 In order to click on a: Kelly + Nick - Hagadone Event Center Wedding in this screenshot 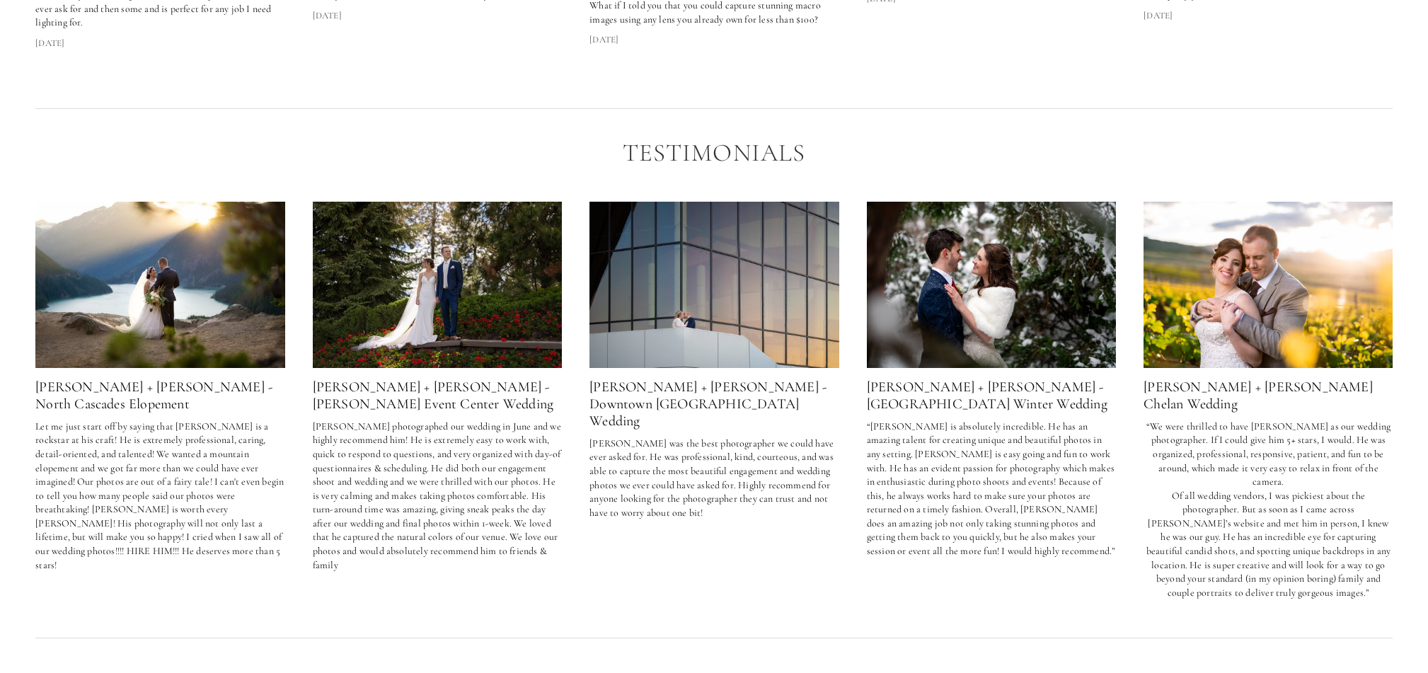, I will do `click(437, 284)`.